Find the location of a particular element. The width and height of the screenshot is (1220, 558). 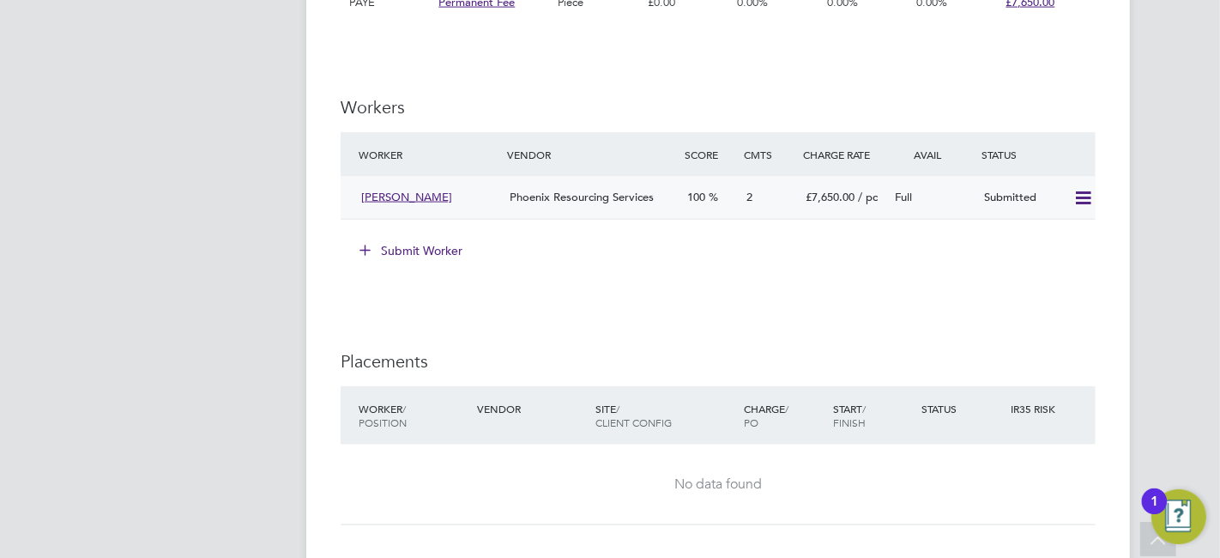

span: / pc is located at coordinates (868, 197).